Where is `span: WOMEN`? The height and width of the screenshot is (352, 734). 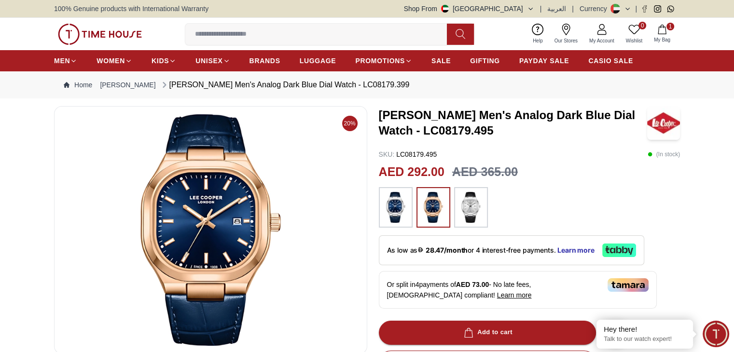
span: WOMEN is located at coordinates (111, 61).